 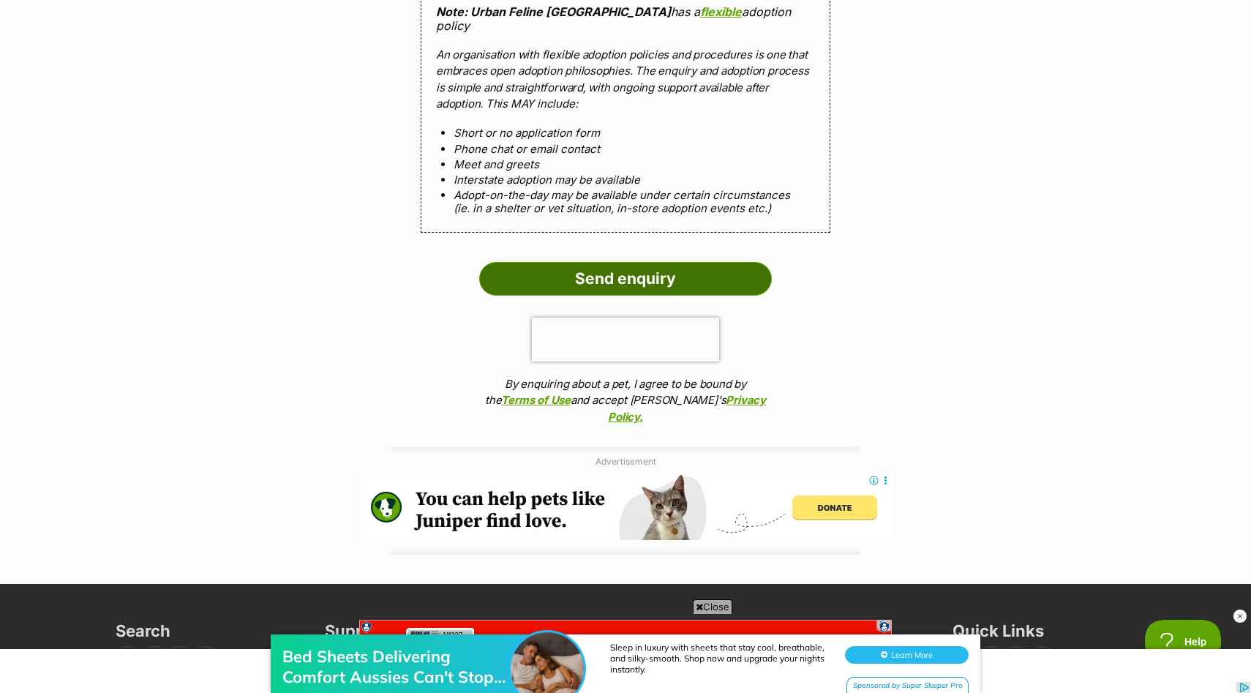 I want to click on p: An organisation with flexible adoption policies and procedures is one that embraces open adoption..., so click(x=625, y=80).